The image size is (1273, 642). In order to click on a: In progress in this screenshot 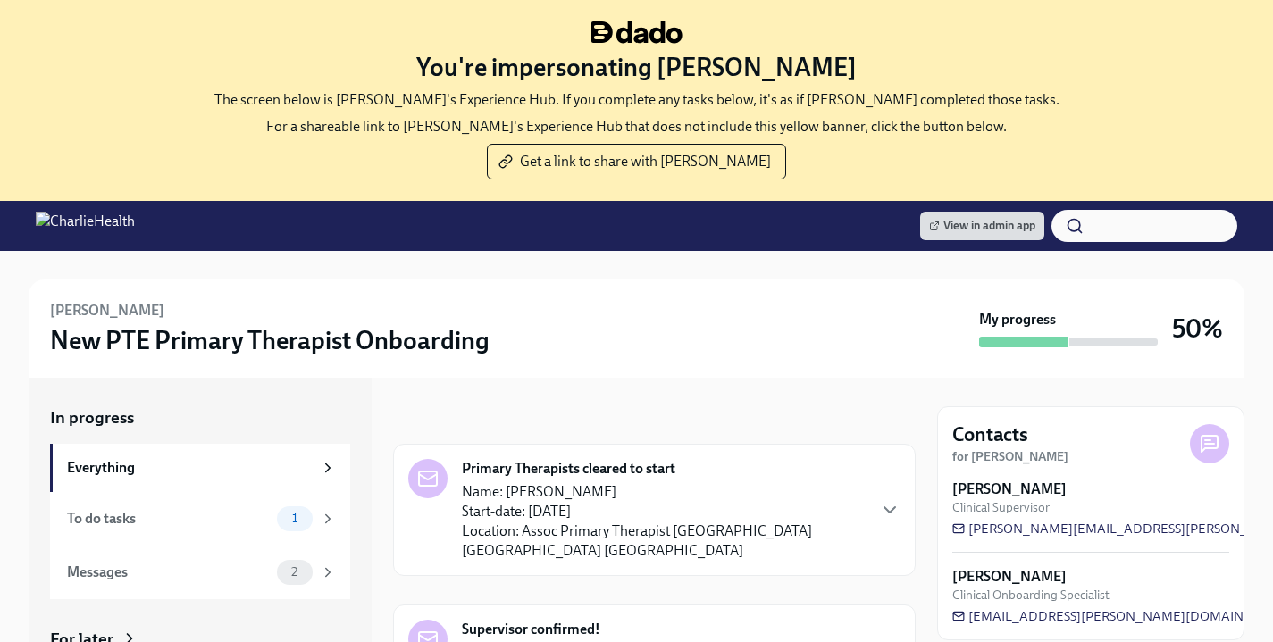, I will do `click(200, 418)`.